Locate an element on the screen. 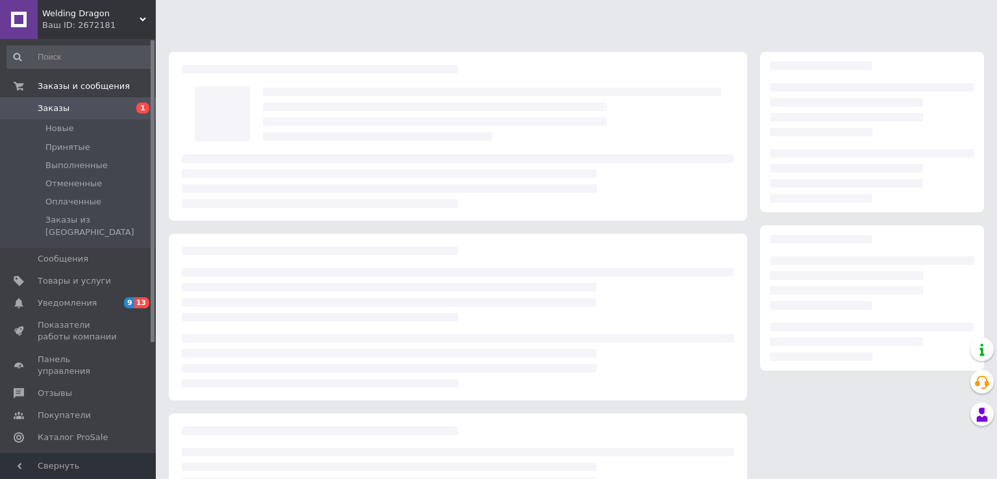 The width and height of the screenshot is (997, 479). span: Заказы is located at coordinates (53, 108).